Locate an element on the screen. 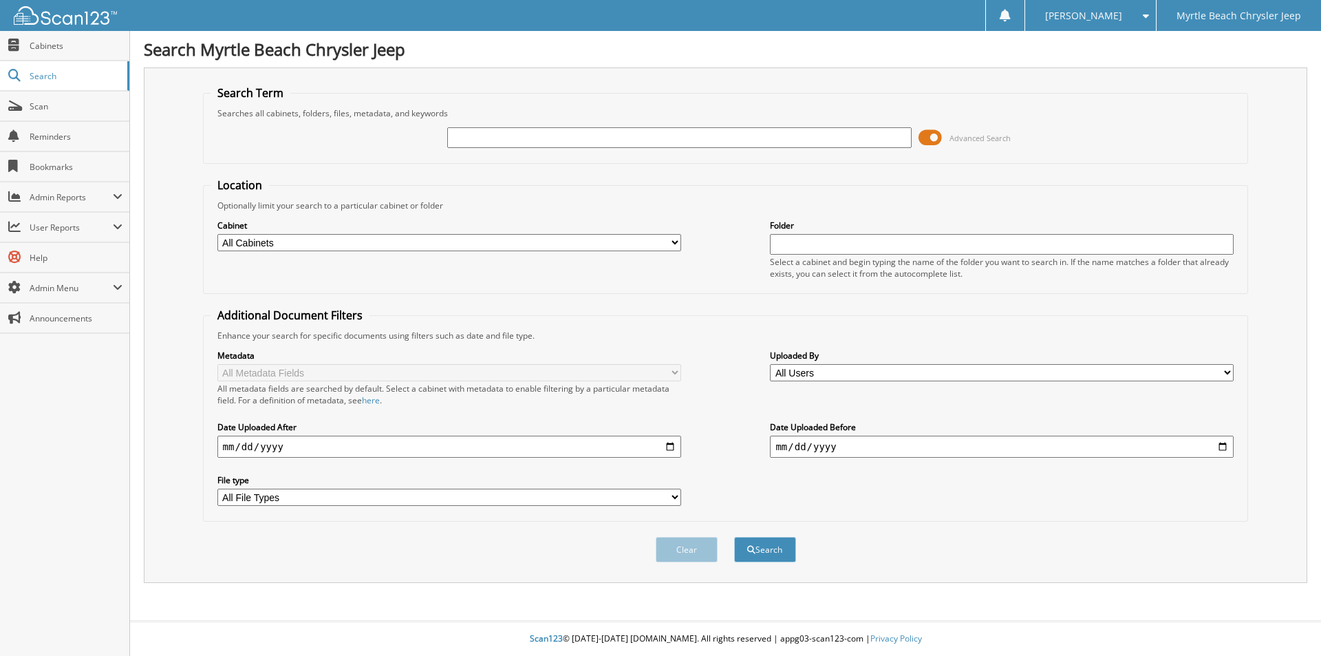  span: Scan is located at coordinates (76, 106).